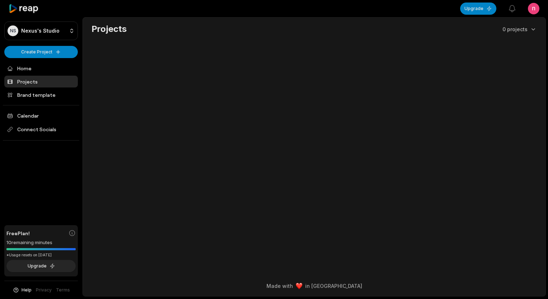 The image size is (548, 299). What do you see at coordinates (41, 243) in the screenshot?
I see `div: 10 remaining minutes` at bounding box center [41, 243].